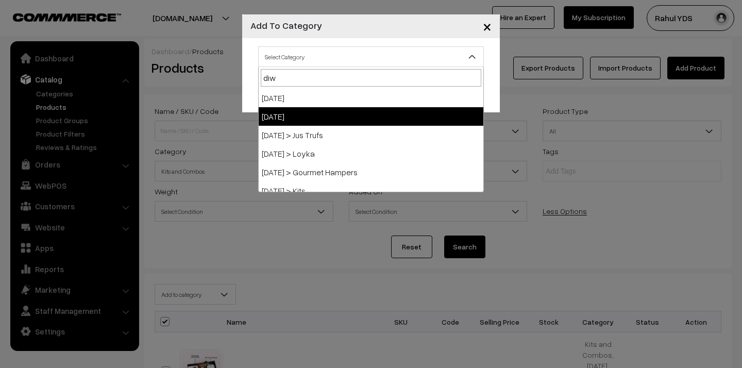  I want to click on span: Select Category, so click(371, 57).